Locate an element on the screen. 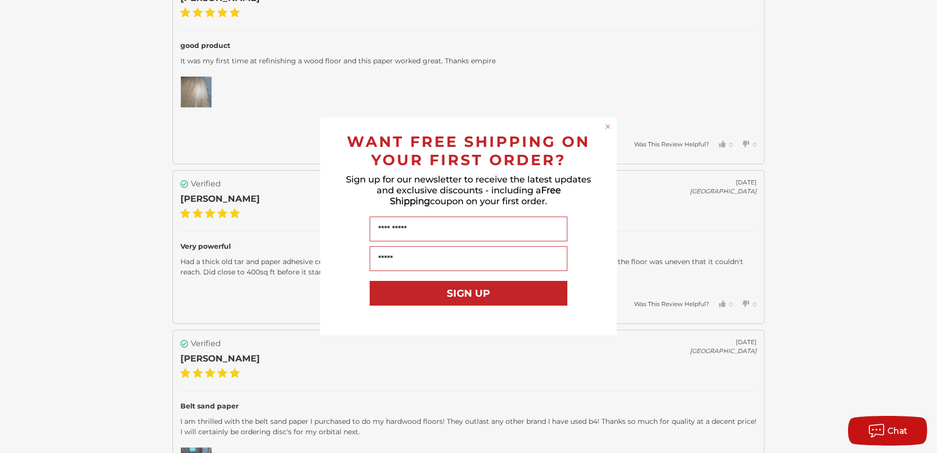 This screenshot has width=937, height=453. button: Chat is located at coordinates (887, 430).